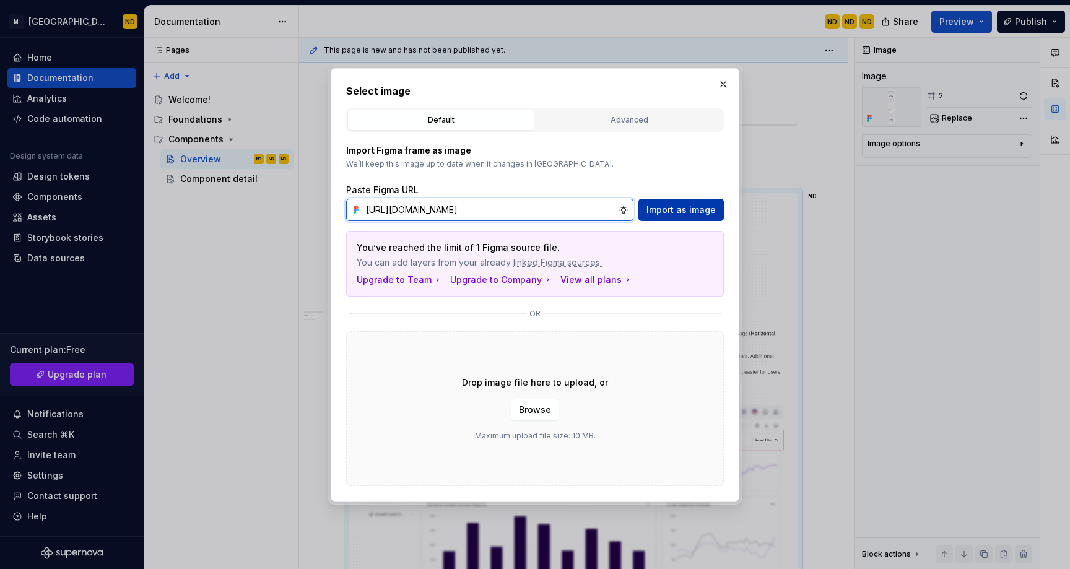  I want to click on span: You can add layers from your already, so click(492, 263).